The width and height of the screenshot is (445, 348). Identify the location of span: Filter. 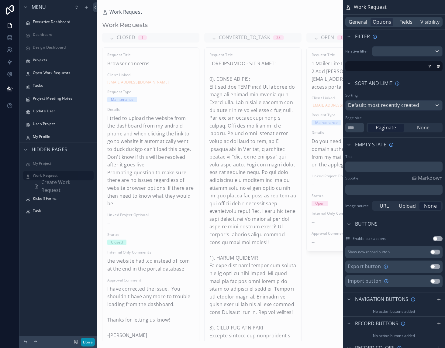
(362, 37).